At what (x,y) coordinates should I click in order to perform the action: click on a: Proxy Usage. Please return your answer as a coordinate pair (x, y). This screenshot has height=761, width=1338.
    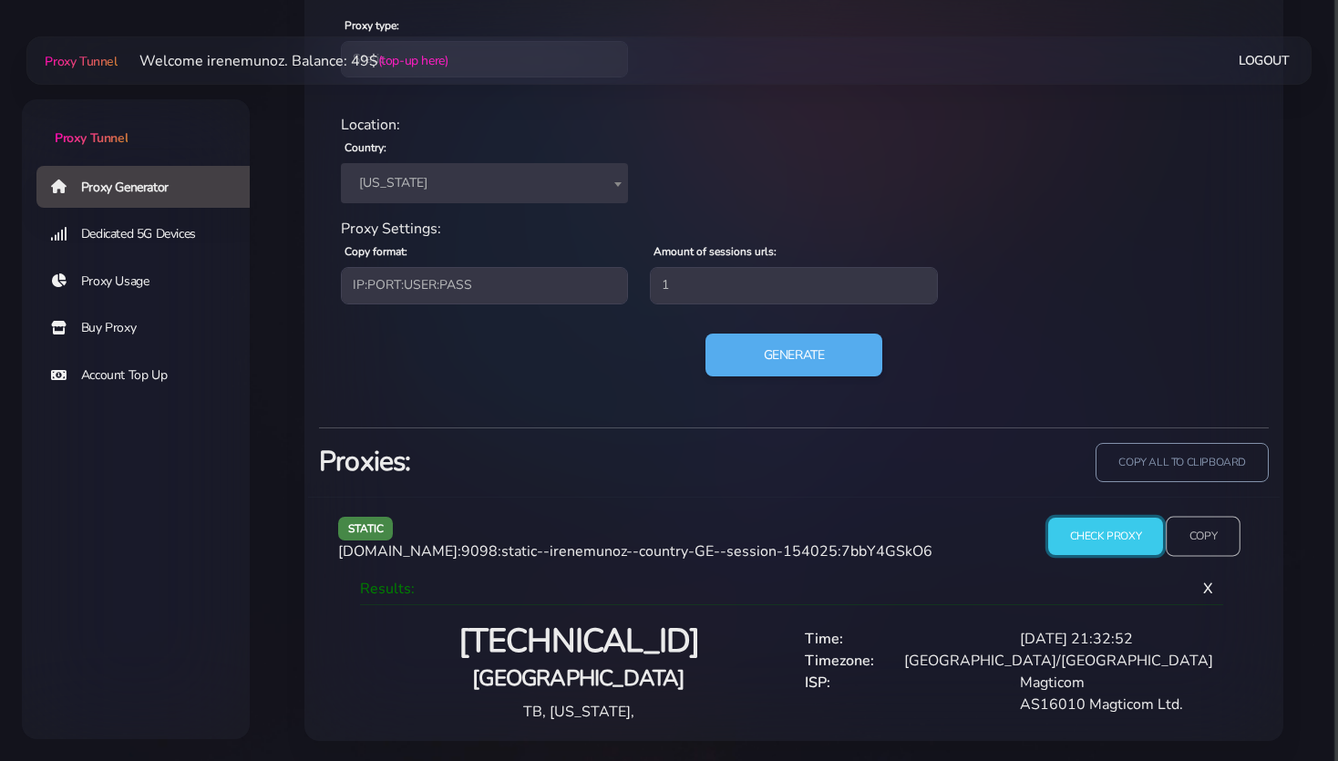
    Looking at the image, I should click on (150, 282).